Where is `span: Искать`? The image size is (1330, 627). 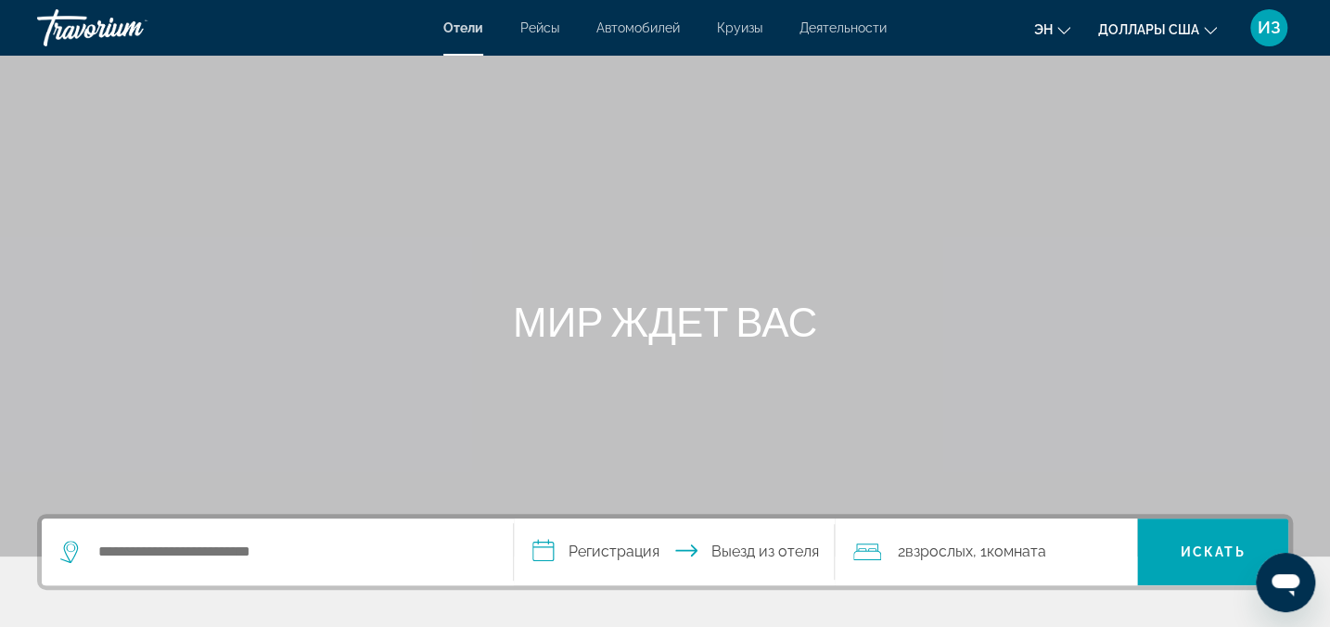 span: Искать is located at coordinates (1213, 552).